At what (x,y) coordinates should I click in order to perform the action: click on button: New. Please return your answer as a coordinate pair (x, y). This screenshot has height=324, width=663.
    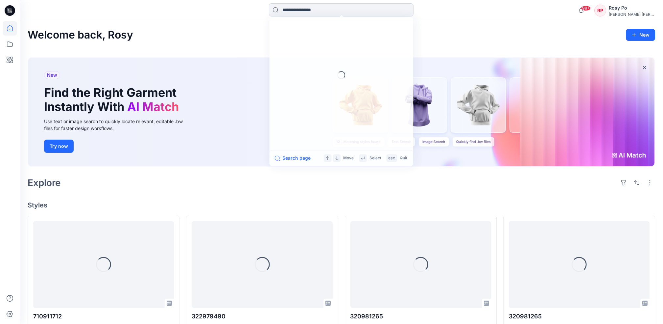
    Looking at the image, I should click on (641, 35).